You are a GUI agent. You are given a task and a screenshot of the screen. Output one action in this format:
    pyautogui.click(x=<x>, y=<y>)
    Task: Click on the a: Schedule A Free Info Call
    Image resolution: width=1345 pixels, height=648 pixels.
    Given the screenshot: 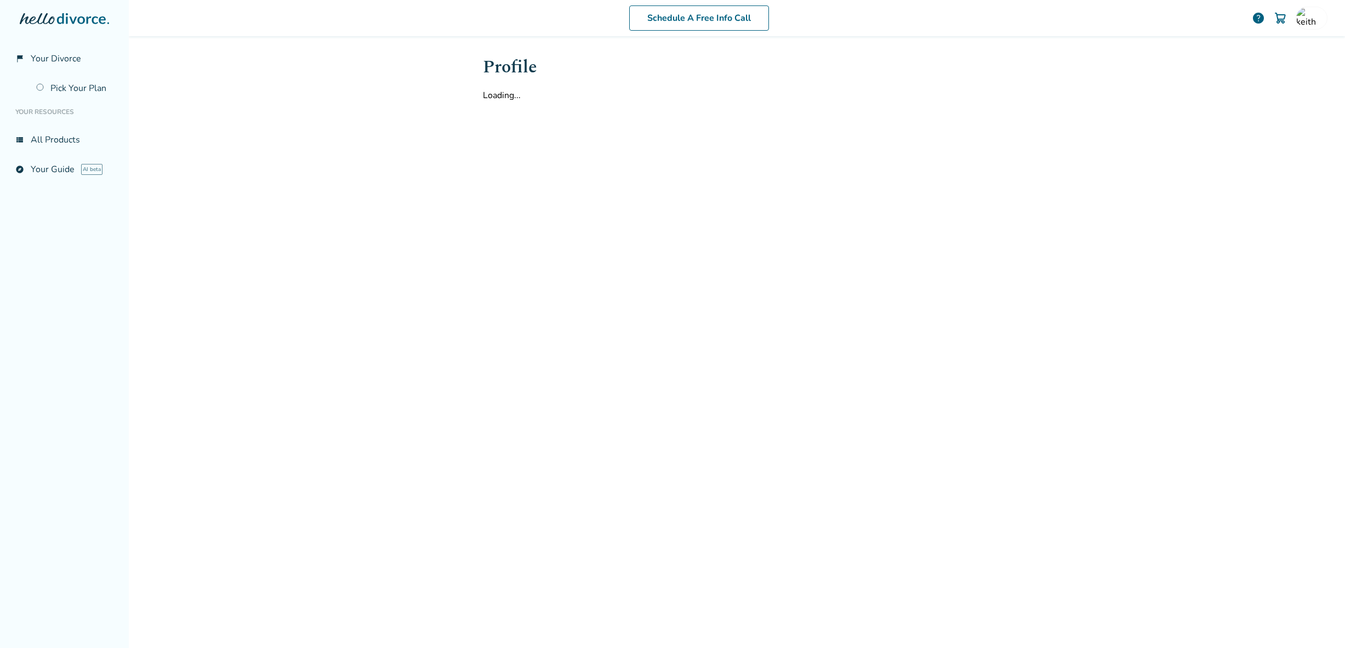 What is the action you would take?
    pyautogui.click(x=699, y=18)
    